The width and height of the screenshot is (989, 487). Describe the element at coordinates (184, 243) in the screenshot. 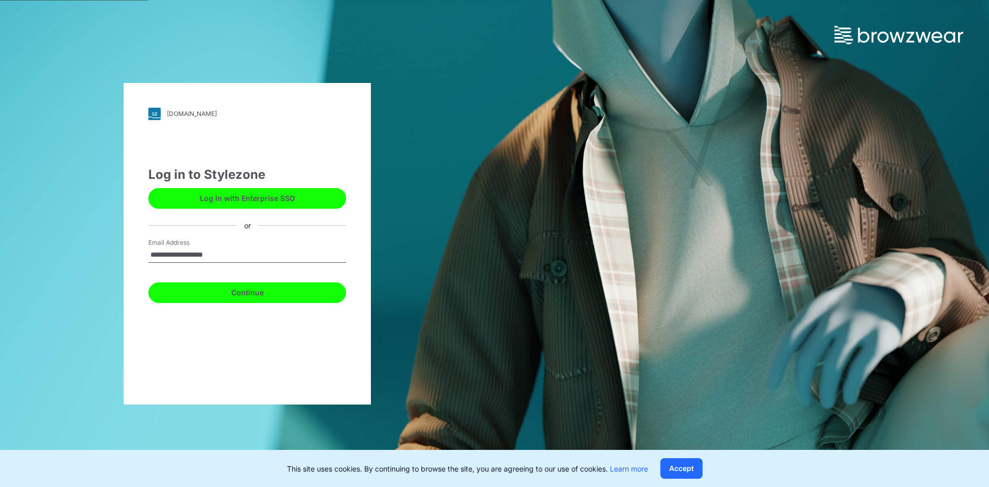

I see `label: Email Address` at that location.